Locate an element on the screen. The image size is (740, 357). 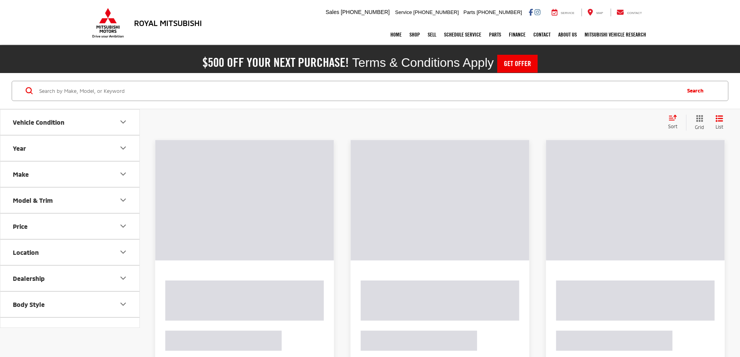
a: Mitsubishi Vehicle Research is located at coordinates (615, 35).